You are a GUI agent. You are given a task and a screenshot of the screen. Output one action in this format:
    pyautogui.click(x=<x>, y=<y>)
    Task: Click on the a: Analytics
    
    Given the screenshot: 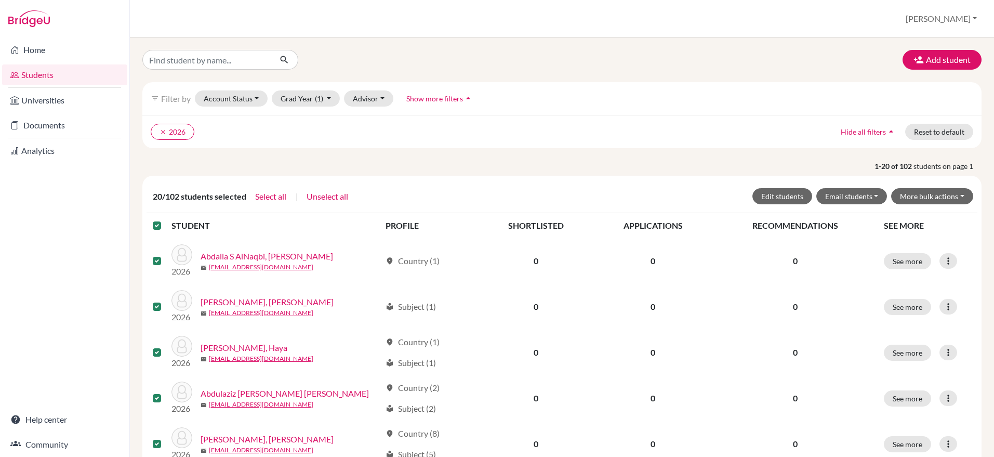 What is the action you would take?
    pyautogui.click(x=64, y=151)
    